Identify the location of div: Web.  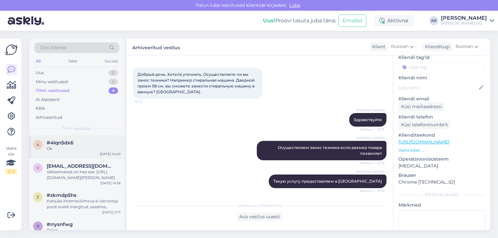
(73, 61).